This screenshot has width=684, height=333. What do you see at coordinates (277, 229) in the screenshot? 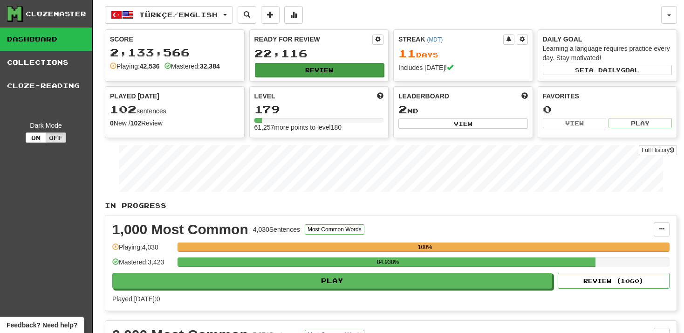
I see `div: 4,030 Sentences` at bounding box center [277, 229].